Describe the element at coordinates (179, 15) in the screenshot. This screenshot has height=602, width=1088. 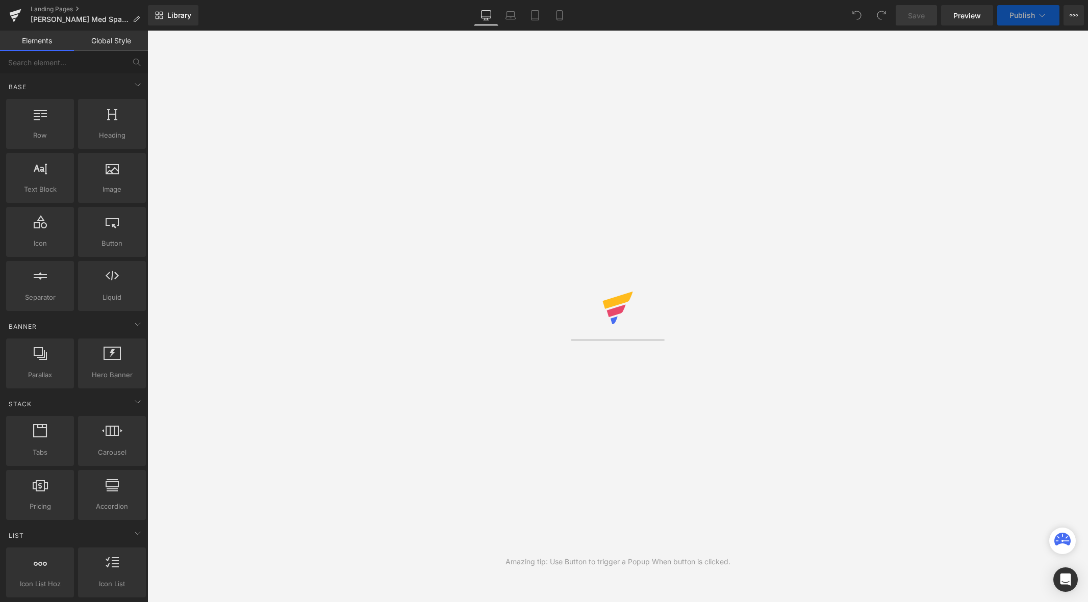
I see `span: Library` at that location.